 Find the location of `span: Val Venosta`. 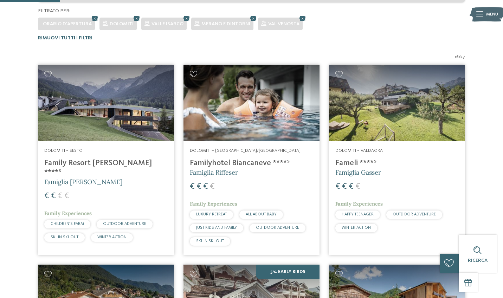

span: Val Venosta is located at coordinates (284, 24).